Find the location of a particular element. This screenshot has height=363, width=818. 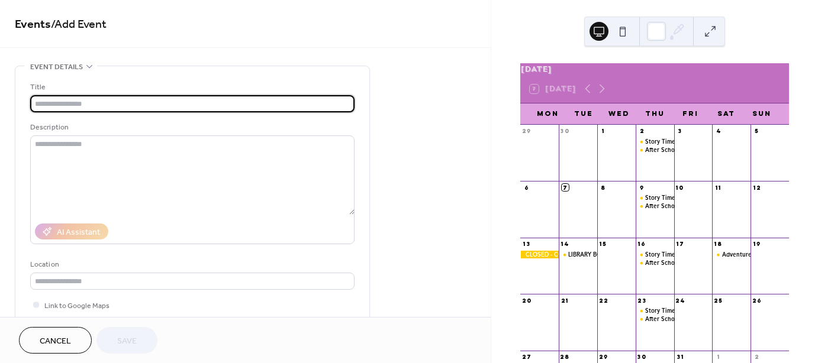

div: 21 is located at coordinates (565, 301).